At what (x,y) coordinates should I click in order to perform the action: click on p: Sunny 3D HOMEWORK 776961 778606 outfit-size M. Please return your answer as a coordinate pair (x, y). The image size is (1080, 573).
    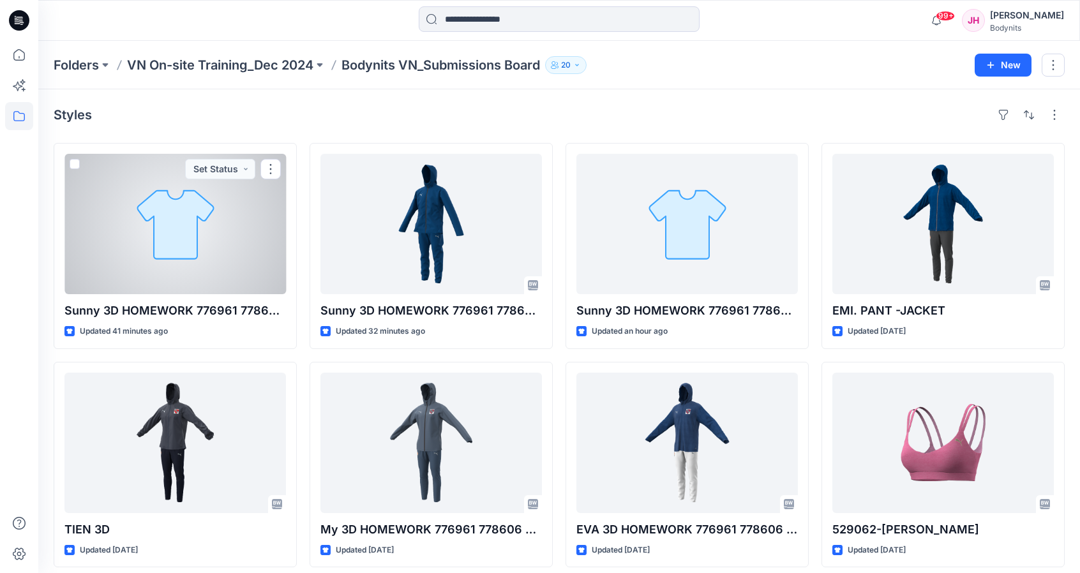
    Looking at the image, I should click on (175, 311).